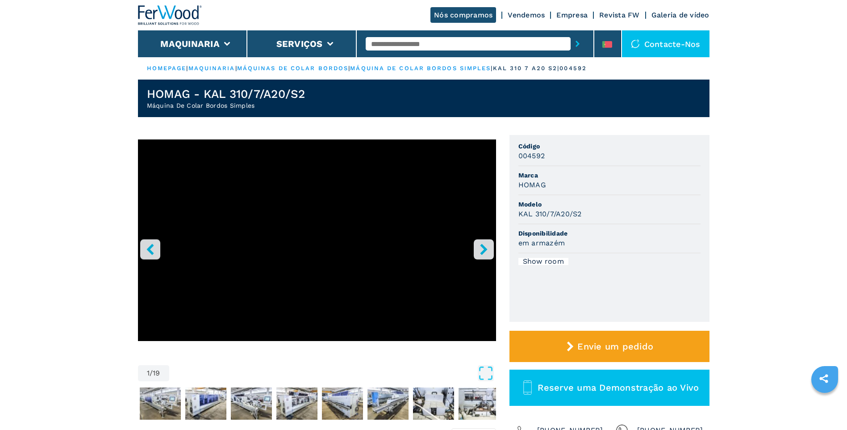 Image resolution: width=847 pixels, height=430 pixels. Describe the element at coordinates (206, 403) in the screenshot. I see `button: Go to Slide 3` at that location.